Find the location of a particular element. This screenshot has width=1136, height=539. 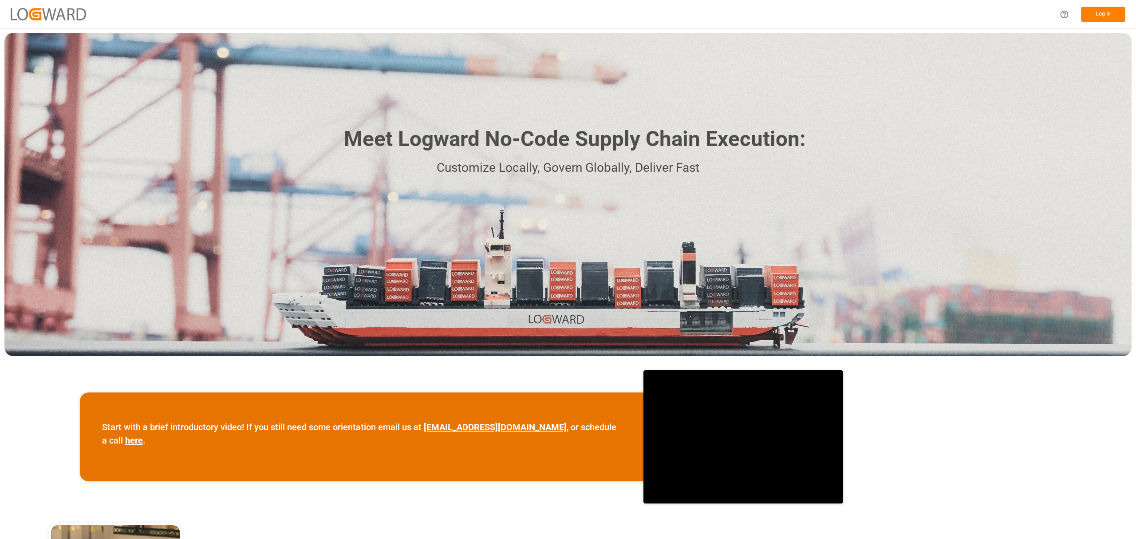

button: Help Center is located at coordinates (1064, 14).